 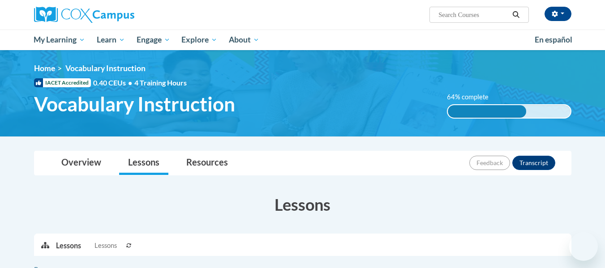 What do you see at coordinates (44, 68) in the screenshot?
I see `a: Home` at bounding box center [44, 68].